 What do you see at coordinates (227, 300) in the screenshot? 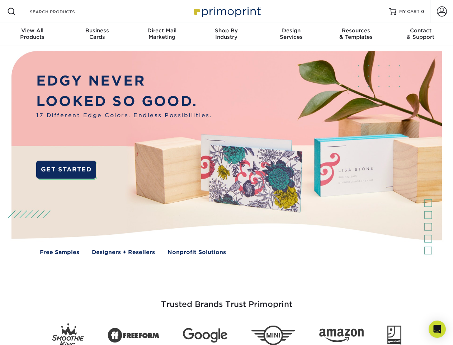
I see `h3: Trusted Brands Trust Primoprint` at bounding box center [227, 300].